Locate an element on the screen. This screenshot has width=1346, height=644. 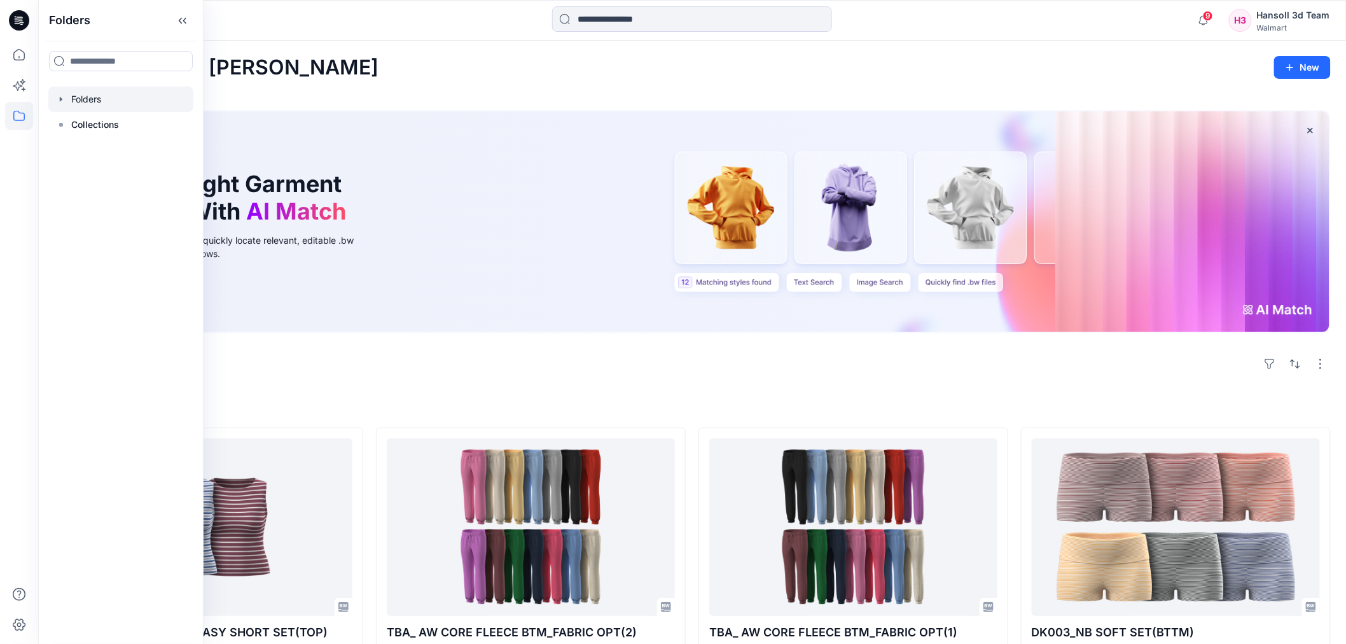
div: Use text or image search to quickly locate relevant, editable .bw files for faster design workflows. is located at coordinates (228, 247).